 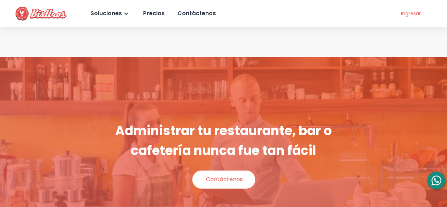 I want to click on button: Contáctenos, so click(x=224, y=179).